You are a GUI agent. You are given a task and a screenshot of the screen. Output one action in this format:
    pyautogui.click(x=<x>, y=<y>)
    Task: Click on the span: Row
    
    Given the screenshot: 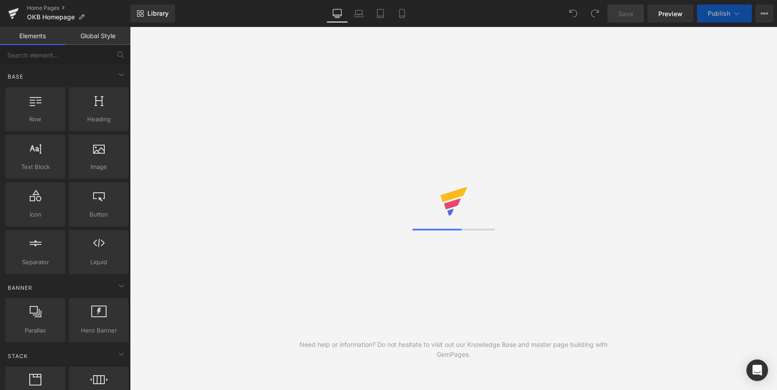 What is the action you would take?
    pyautogui.click(x=35, y=119)
    